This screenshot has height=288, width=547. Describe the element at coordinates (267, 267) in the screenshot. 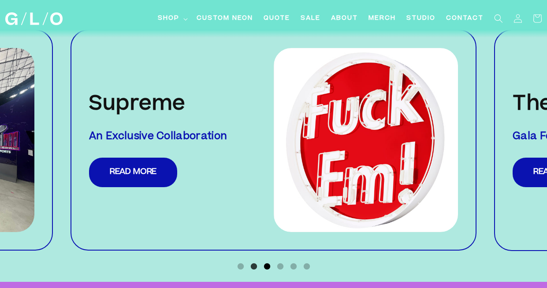

I see `button: 3 of 6` at that location.